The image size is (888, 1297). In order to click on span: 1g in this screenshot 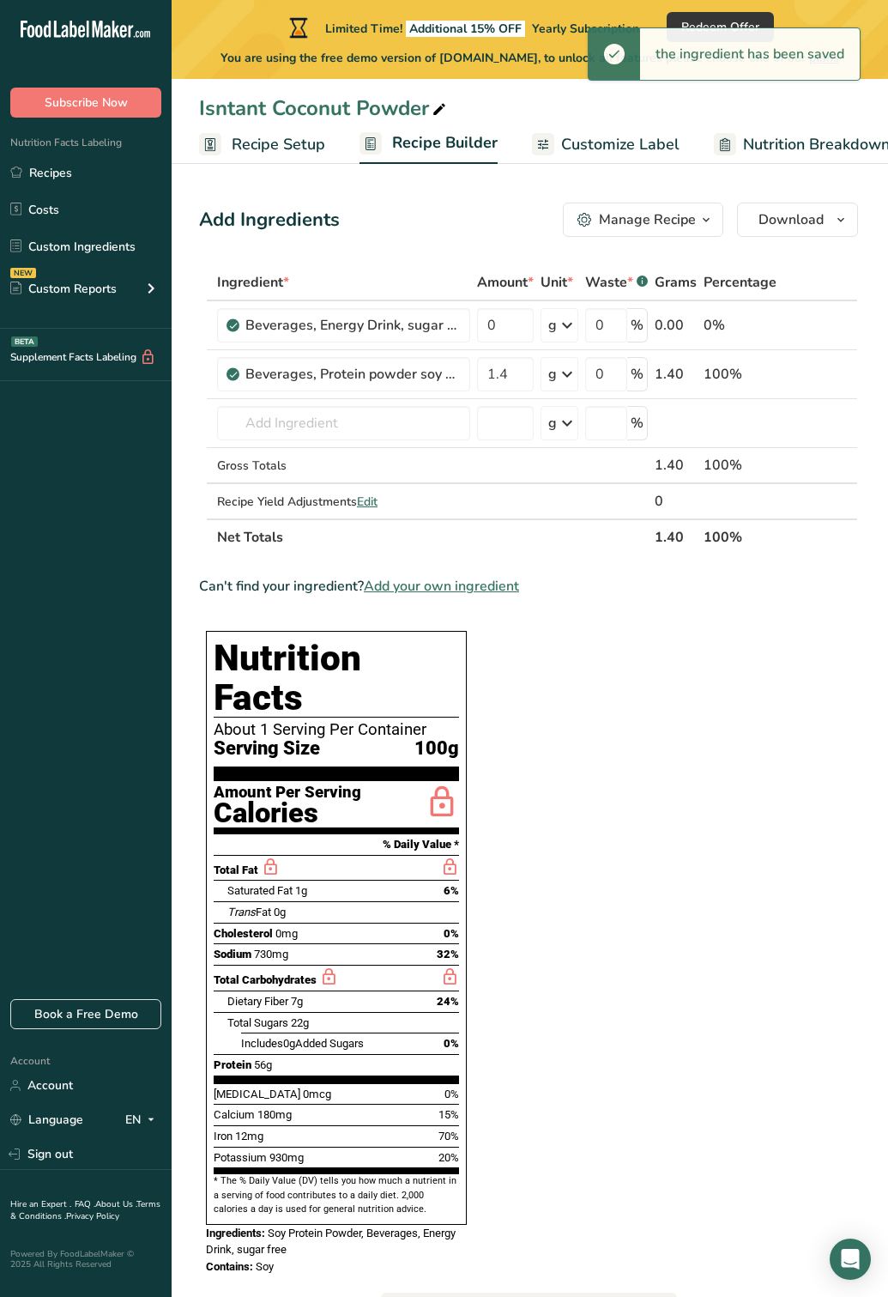, I will do `click(301, 890)`.